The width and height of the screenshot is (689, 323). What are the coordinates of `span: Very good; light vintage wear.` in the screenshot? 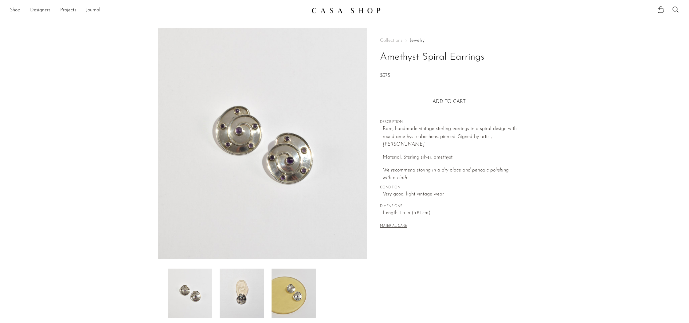 It's located at (450, 194).